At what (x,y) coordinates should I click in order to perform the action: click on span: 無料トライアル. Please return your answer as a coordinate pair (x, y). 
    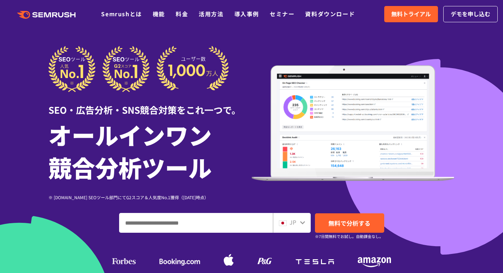
    Looking at the image, I should click on (411, 14).